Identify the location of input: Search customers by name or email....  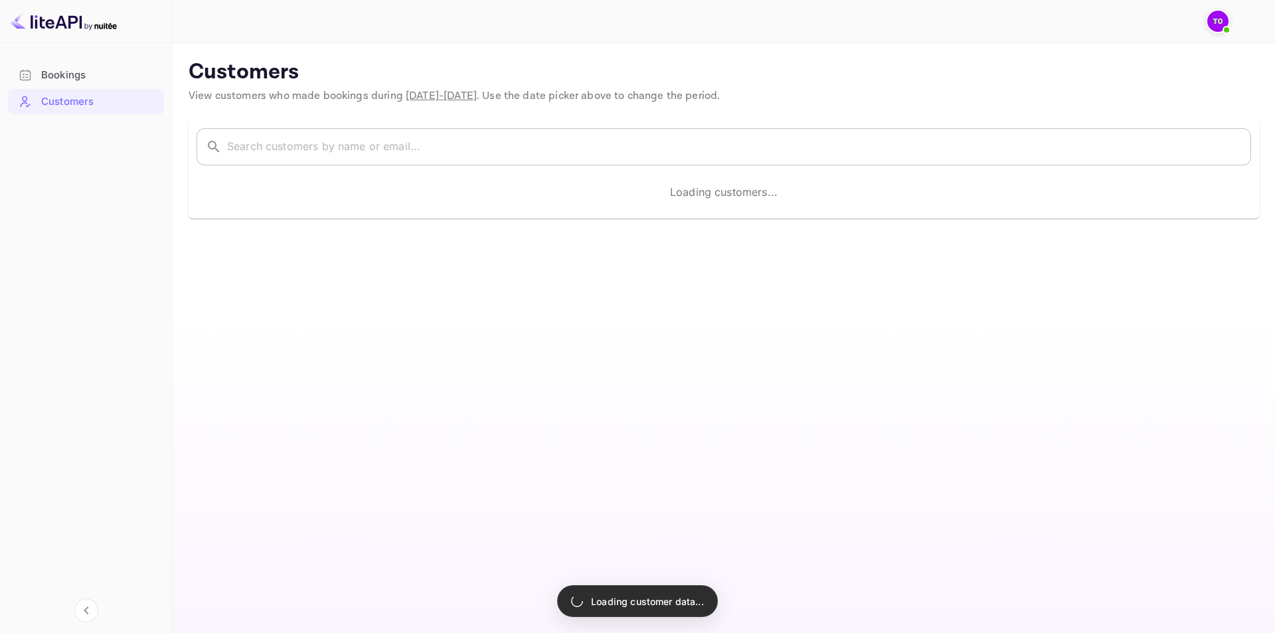
(739, 147).